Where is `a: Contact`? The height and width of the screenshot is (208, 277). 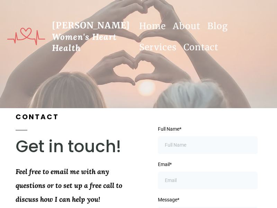
a: Contact is located at coordinates (201, 47).